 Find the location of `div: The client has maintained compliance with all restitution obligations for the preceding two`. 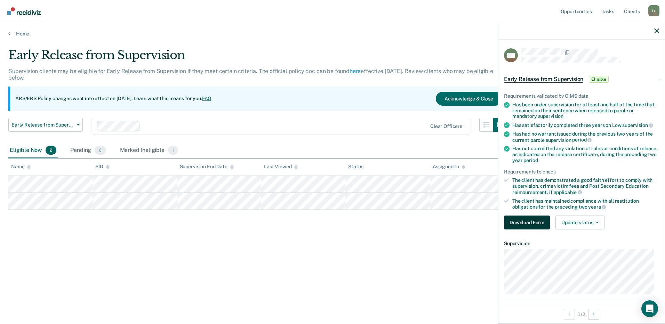

div: The client has maintained compliance with all restitution obligations for the preceding two is located at coordinates (586, 204).